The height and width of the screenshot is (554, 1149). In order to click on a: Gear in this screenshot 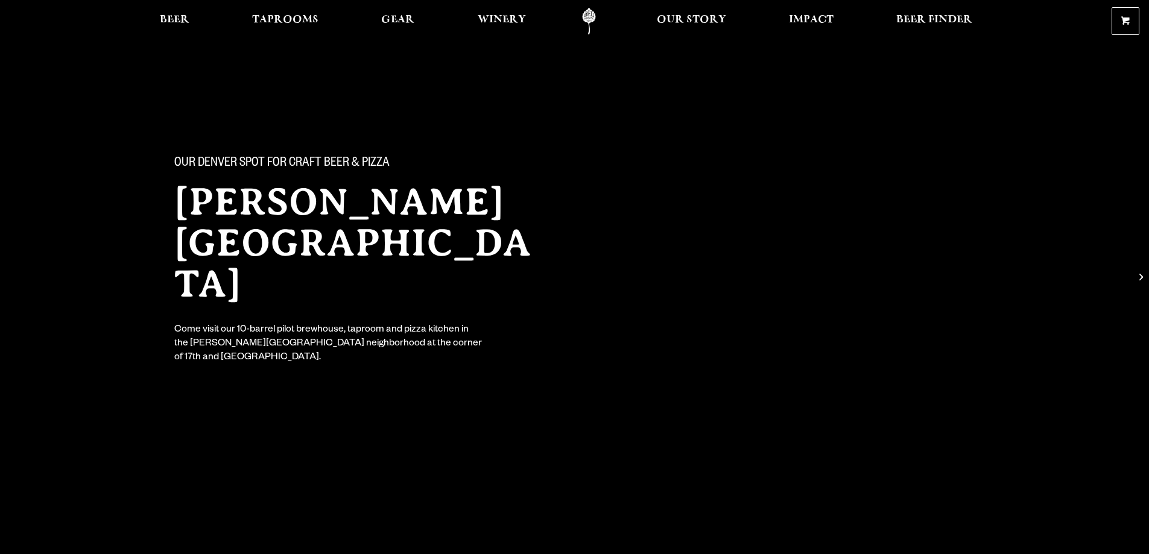, I will do `click(397, 21)`.